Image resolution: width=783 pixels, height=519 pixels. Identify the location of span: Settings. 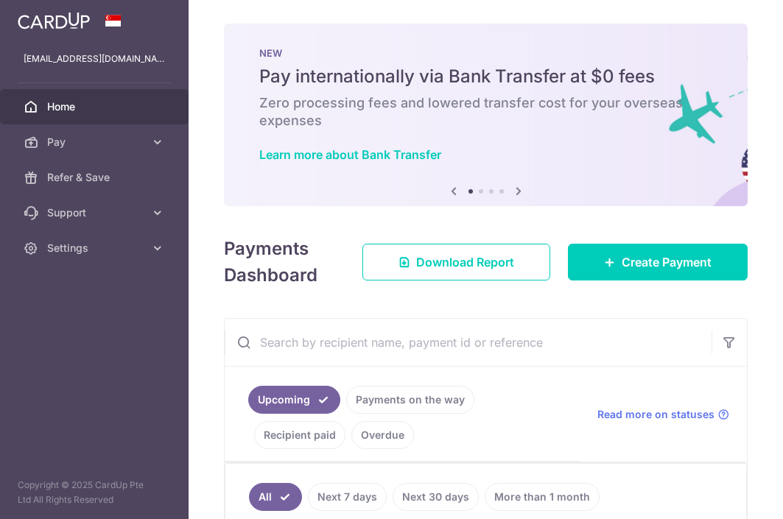
(96, 248).